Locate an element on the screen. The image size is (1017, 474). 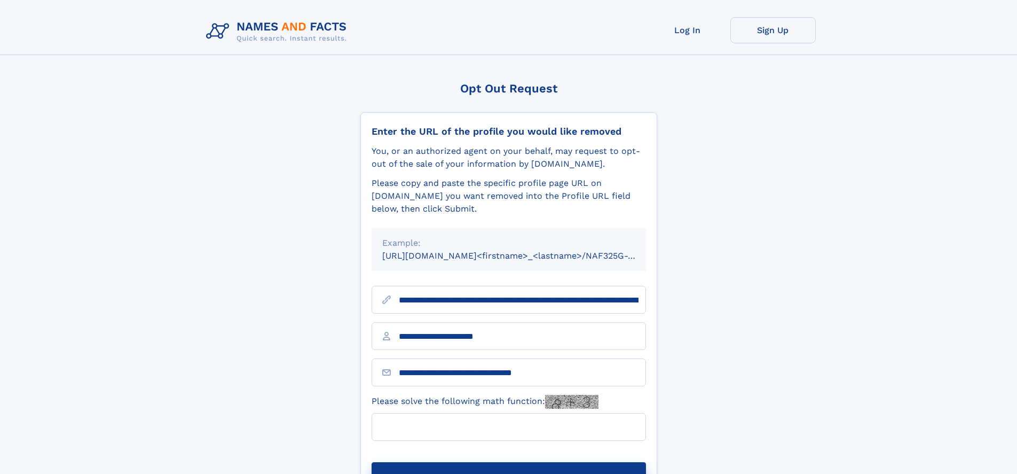
div: Opt Out Request is located at coordinates (509, 88).